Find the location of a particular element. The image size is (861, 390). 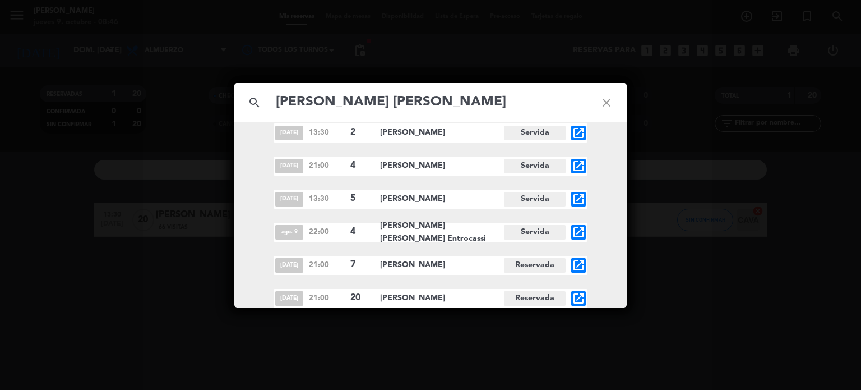

span: 2 is located at coordinates (360, 132).